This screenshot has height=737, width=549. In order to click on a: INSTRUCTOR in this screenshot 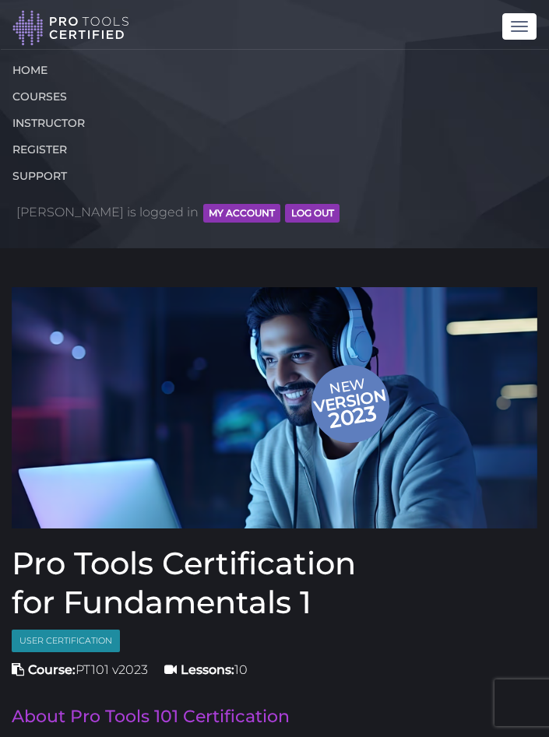, I will do `click(269, 123)`.